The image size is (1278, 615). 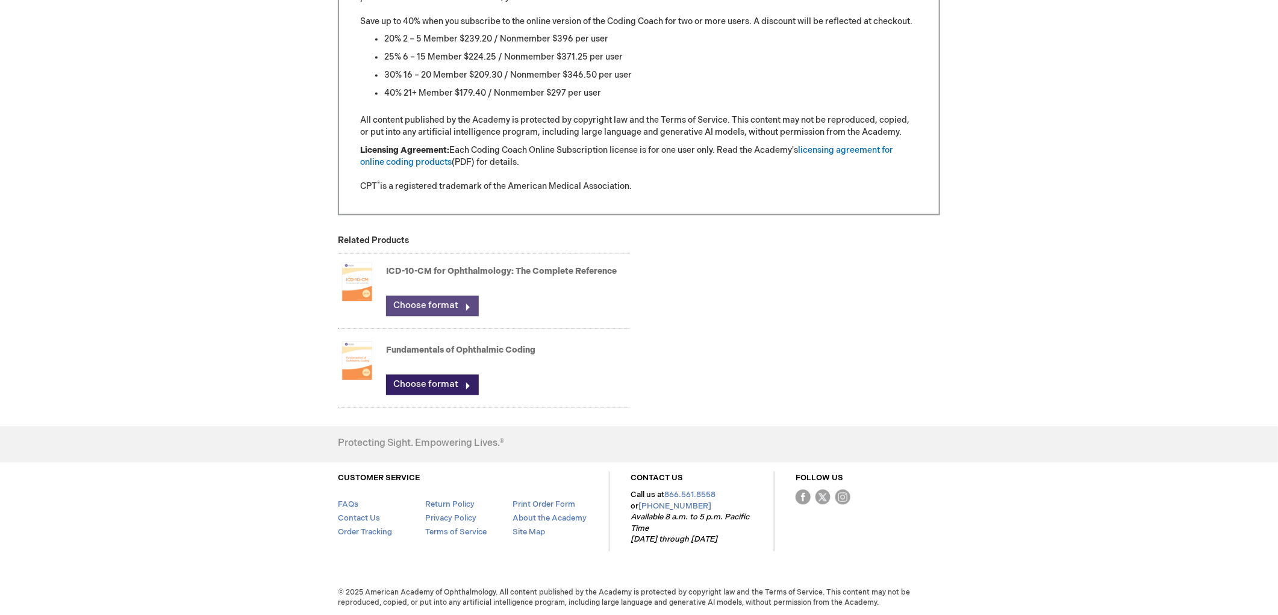 I want to click on strong: Related Products, so click(x=373, y=241).